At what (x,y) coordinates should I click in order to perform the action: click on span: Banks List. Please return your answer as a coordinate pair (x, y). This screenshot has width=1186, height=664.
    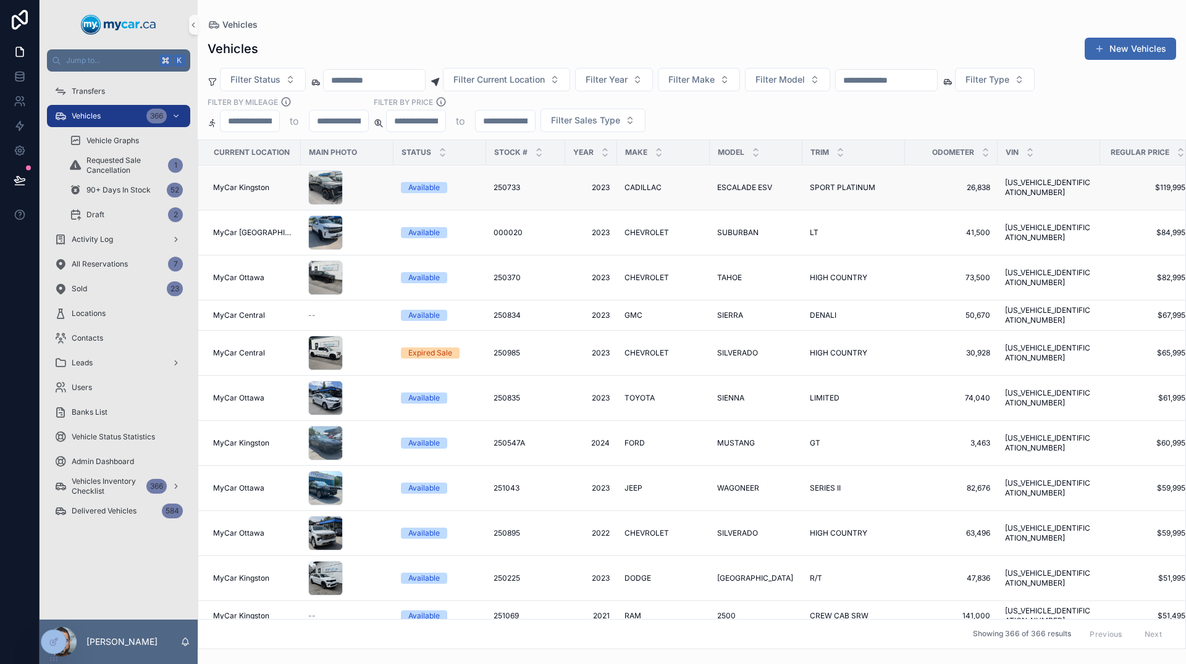
    Looking at the image, I should click on (90, 413).